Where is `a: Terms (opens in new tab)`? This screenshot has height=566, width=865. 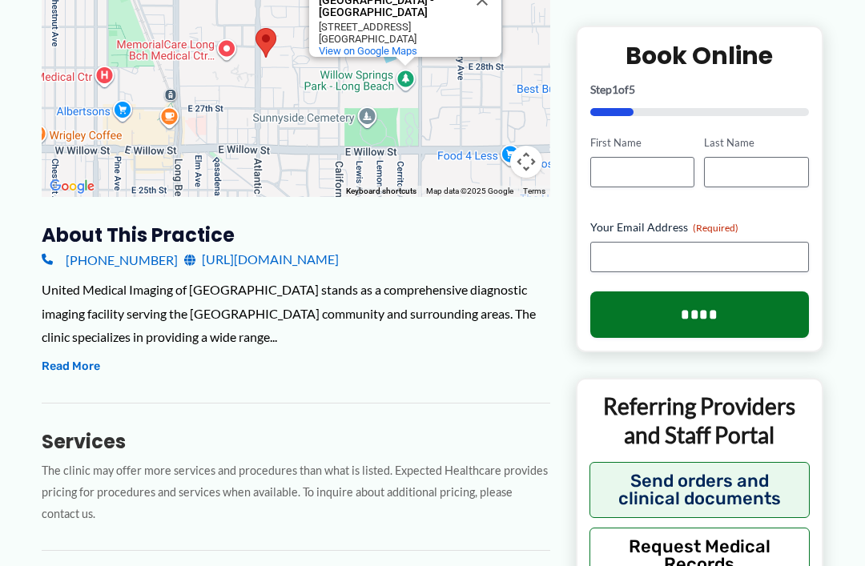 a: Terms (opens in new tab) is located at coordinates (534, 191).